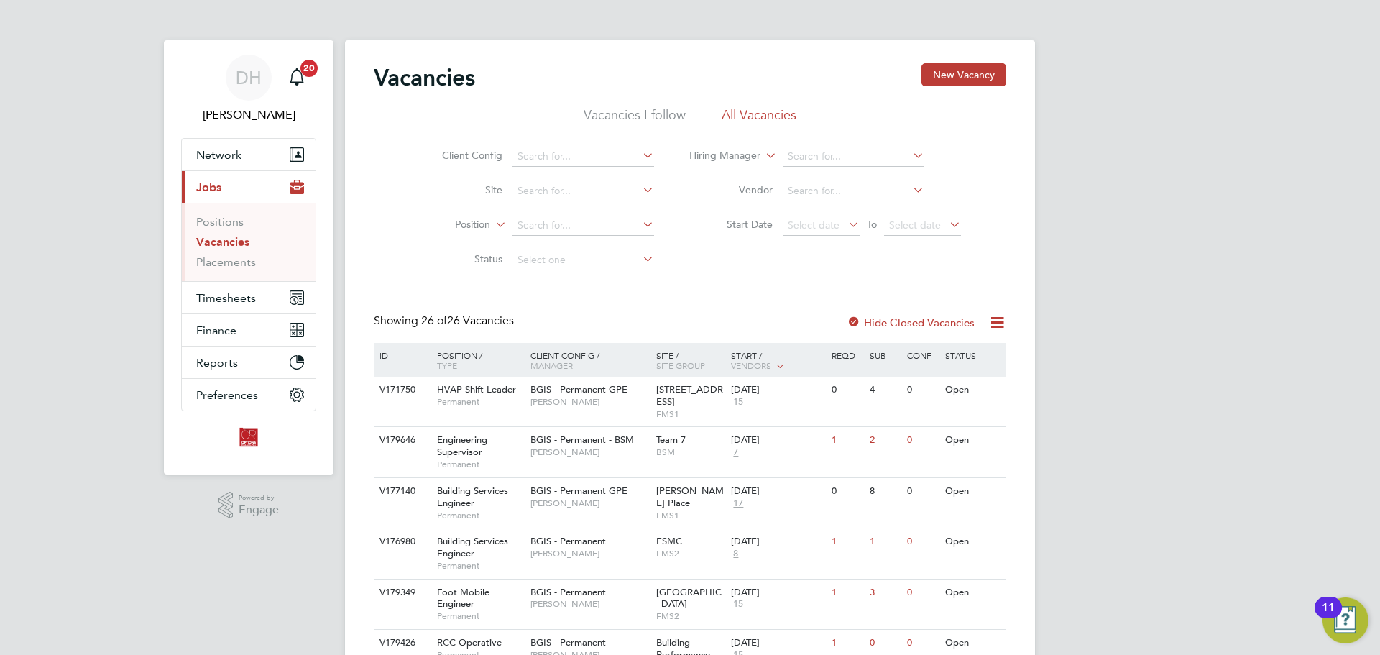  I want to click on span: 15, so click(738, 604).